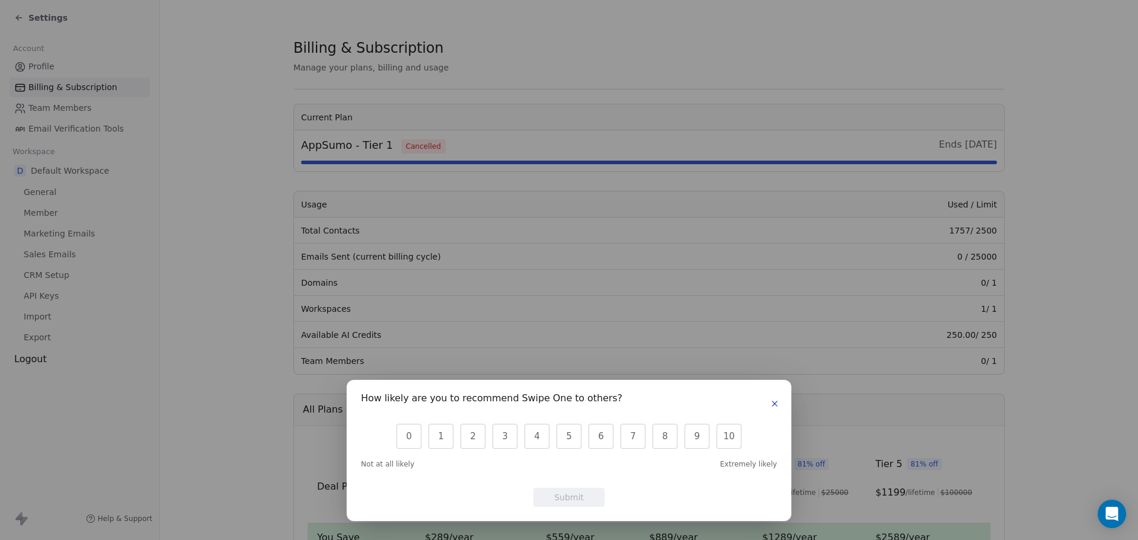 This screenshot has width=1138, height=540. I want to click on span: Not at all likely, so click(388, 464).